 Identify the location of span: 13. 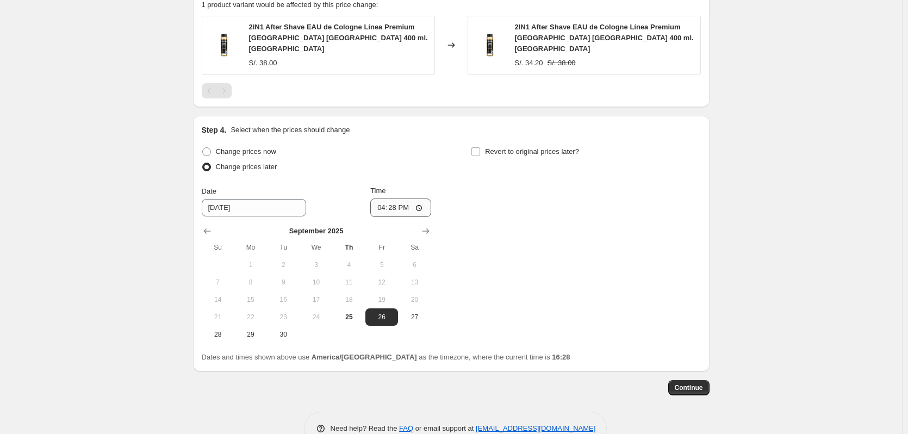
(414, 282).